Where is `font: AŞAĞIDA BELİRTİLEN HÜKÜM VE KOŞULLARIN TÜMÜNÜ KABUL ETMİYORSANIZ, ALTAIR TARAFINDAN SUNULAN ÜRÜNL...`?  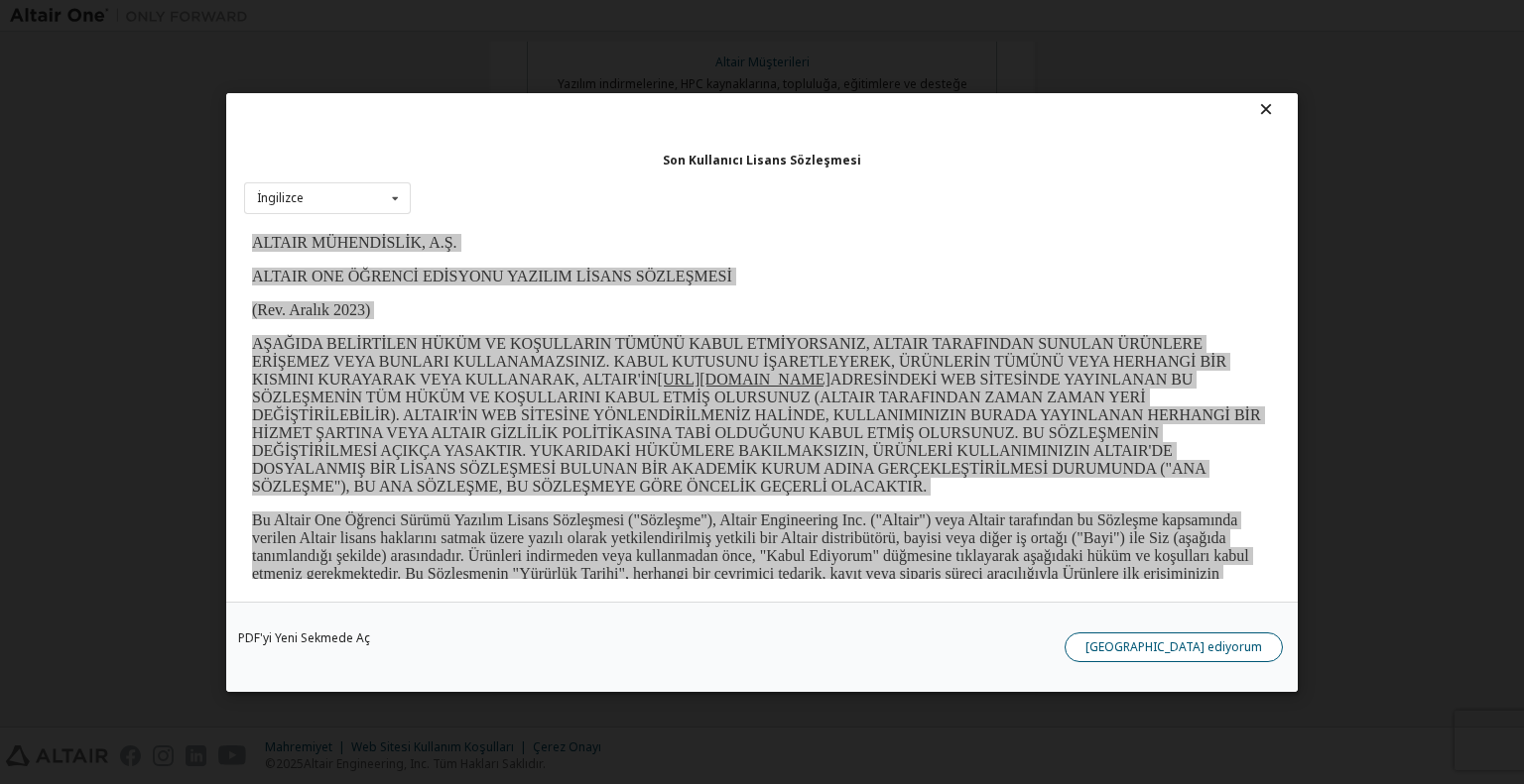
font: AŞAĞIDA BELİRTİLEN HÜKÜM VE KOŞULLARIN TÜMÜNÜ KABUL ETMİYORSANIZ, ALTAIR TARAFINDAN SUNULAN ÜRÜNL... is located at coordinates (495, 134).